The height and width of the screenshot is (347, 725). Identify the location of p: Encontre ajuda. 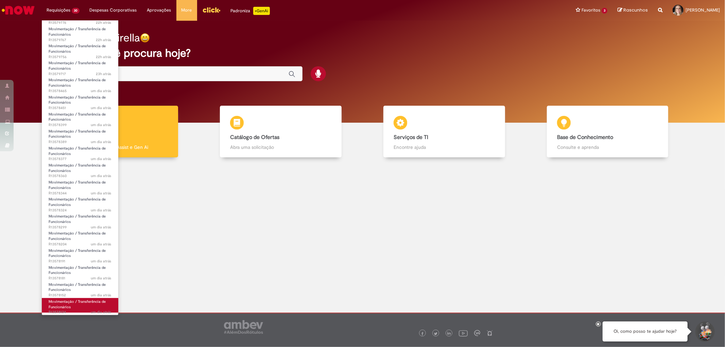
(444, 147).